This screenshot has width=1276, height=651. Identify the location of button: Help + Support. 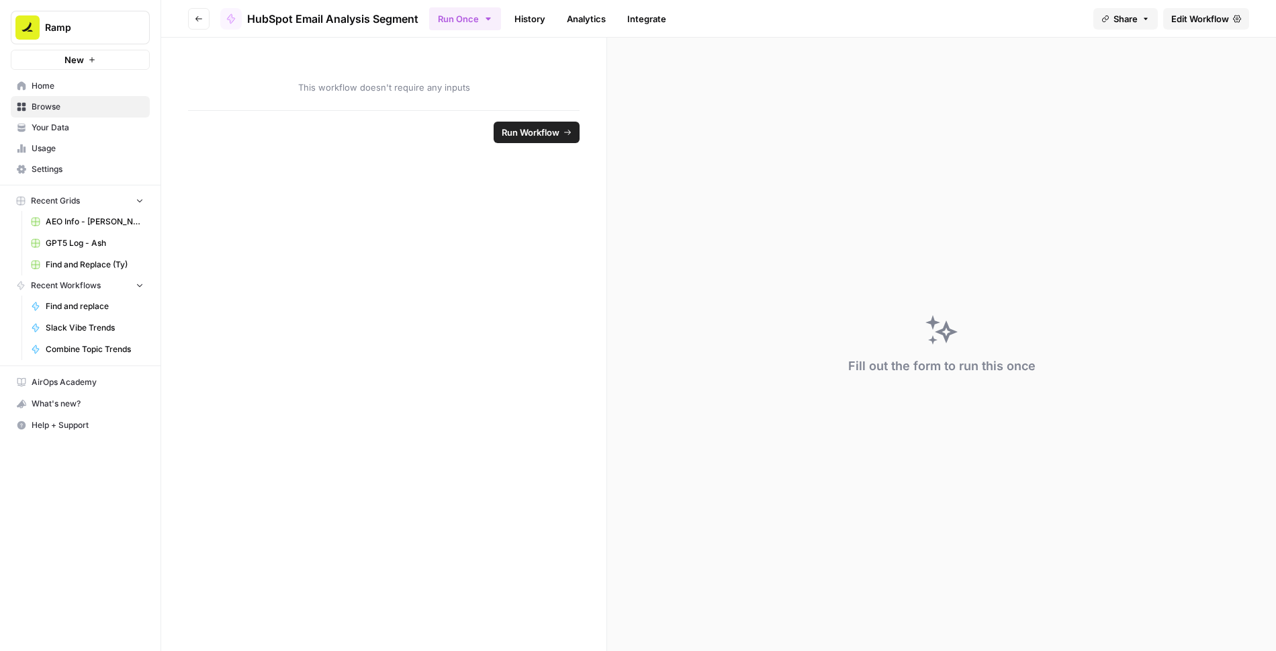
(80, 425).